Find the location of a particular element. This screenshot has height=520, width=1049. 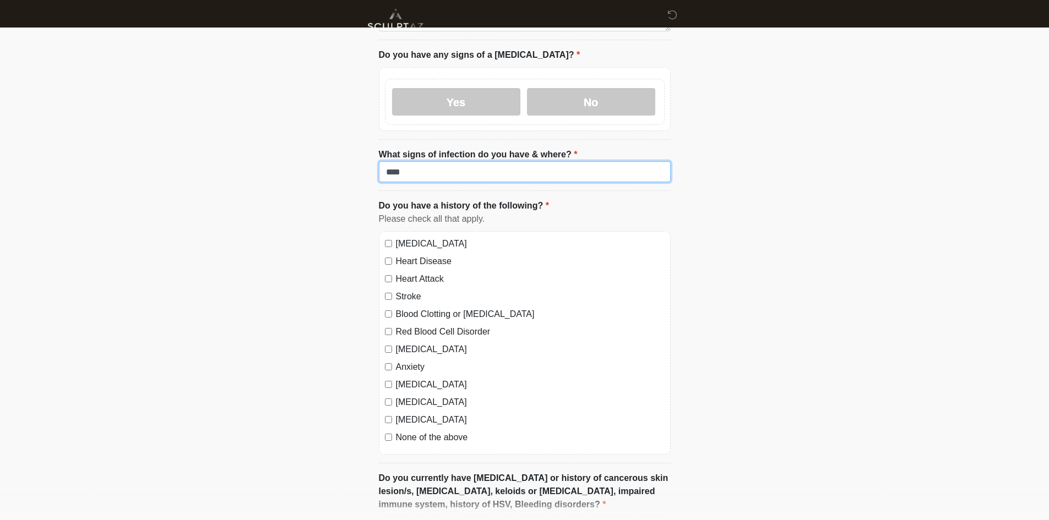

input: None of the above is located at coordinates (388, 437).